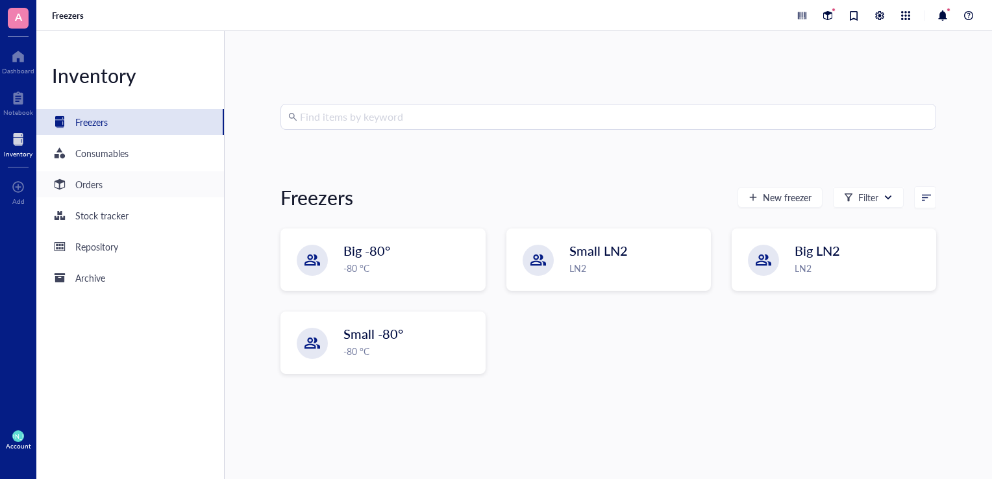 The width and height of the screenshot is (992, 479). What do you see at coordinates (18, 446) in the screenshot?
I see `div: Account` at bounding box center [18, 446].